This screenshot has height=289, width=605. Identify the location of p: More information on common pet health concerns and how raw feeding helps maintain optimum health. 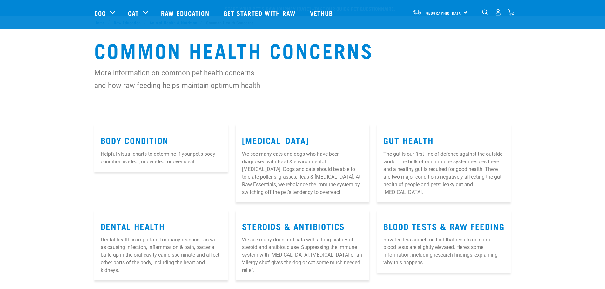
(177, 79).